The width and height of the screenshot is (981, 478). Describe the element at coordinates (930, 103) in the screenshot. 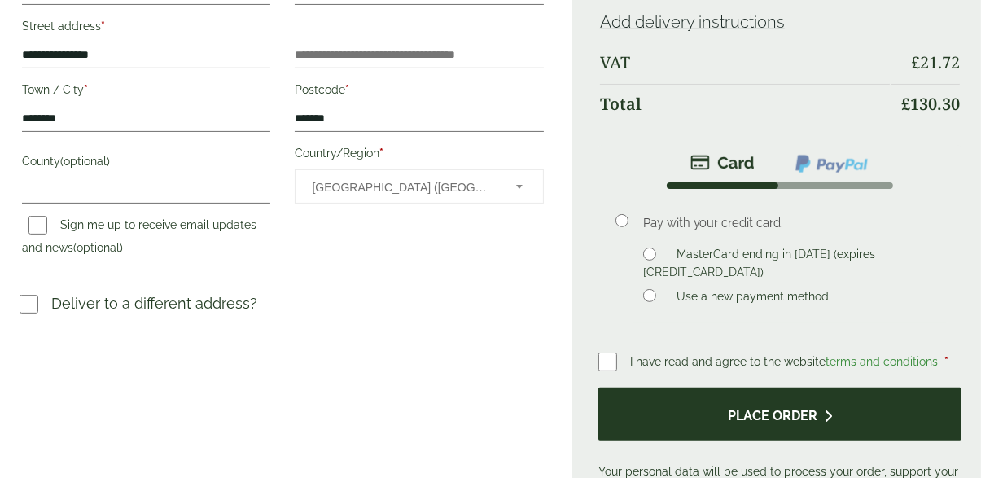

I see `bdi: 130.30` at that location.